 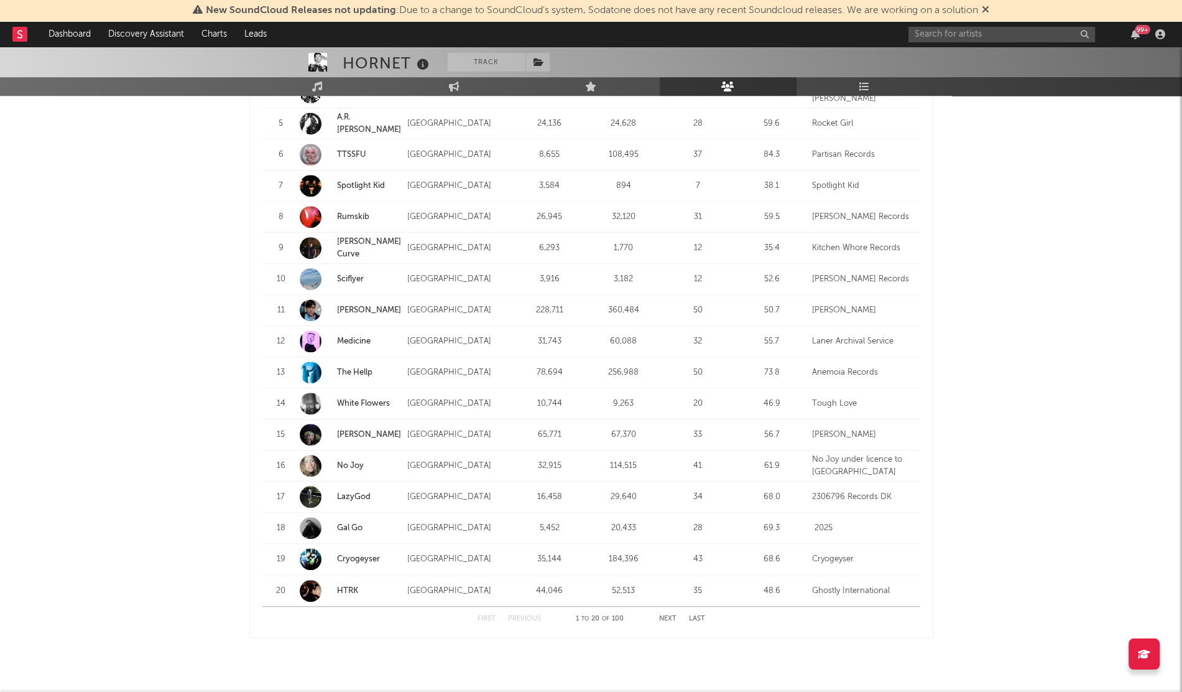 What do you see at coordinates (549, 404) in the screenshot?
I see `div: 10,744` at bounding box center [549, 404].